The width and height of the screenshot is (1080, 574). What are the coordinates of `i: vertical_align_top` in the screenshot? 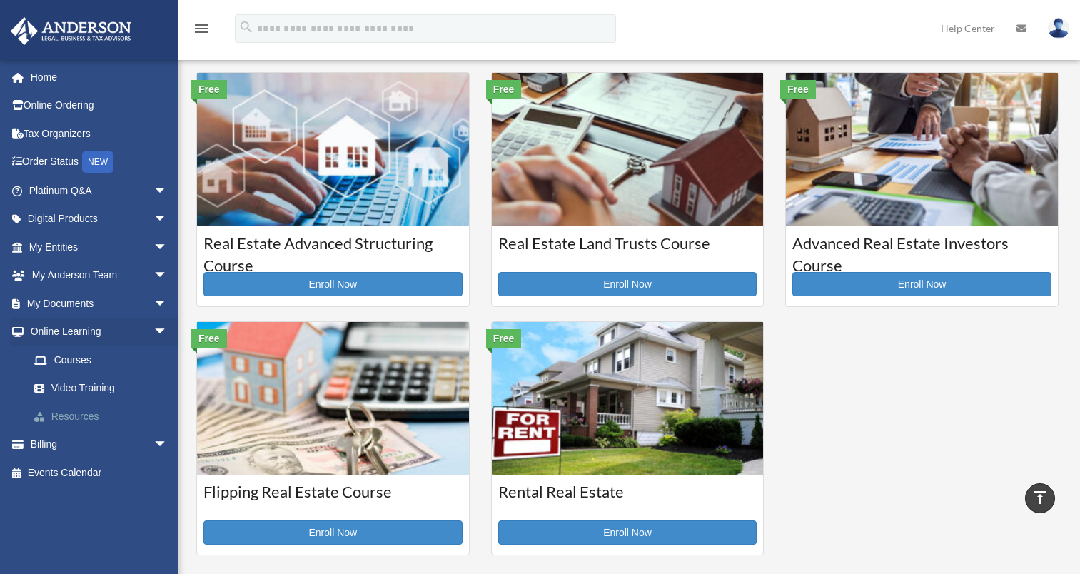 It's located at (1040, 497).